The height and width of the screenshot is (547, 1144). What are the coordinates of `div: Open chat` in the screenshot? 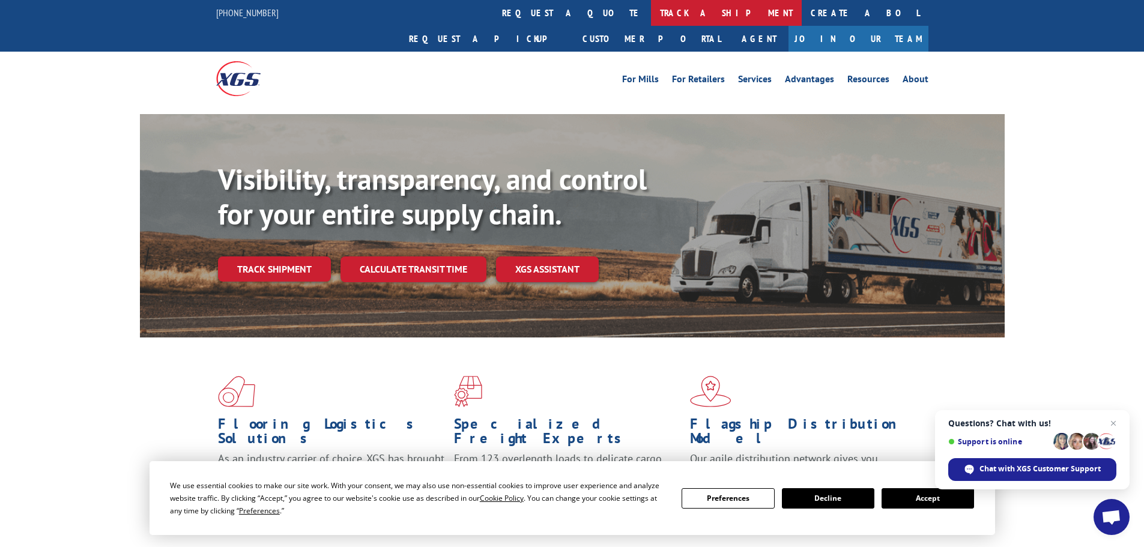 It's located at (1111, 517).